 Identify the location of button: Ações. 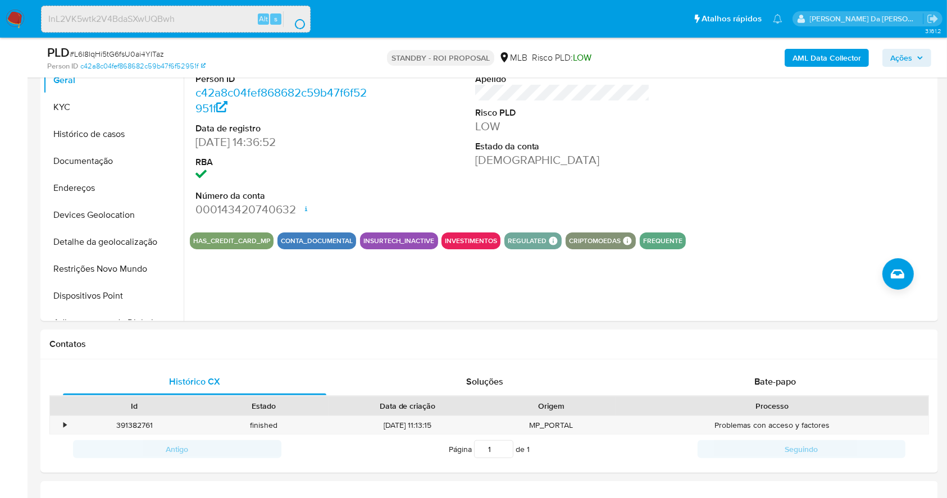
(907, 58).